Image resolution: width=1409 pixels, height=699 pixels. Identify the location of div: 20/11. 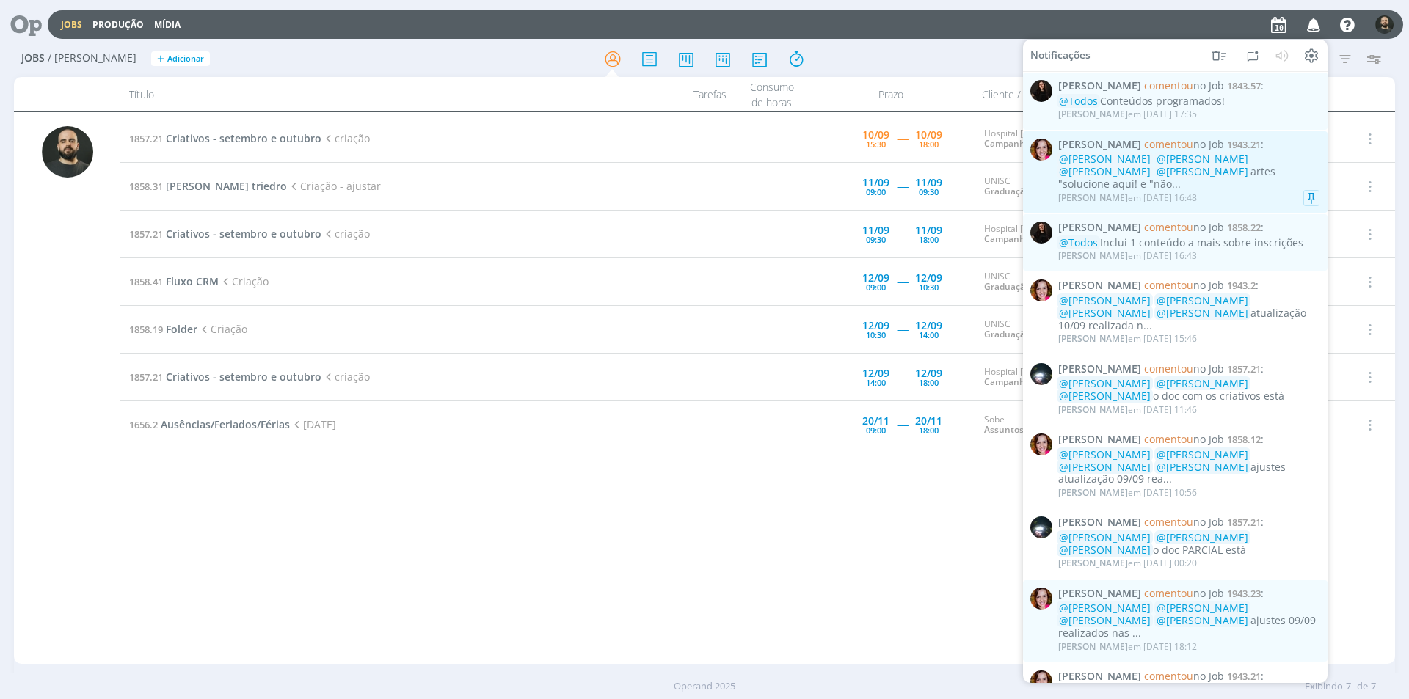
(875, 421).